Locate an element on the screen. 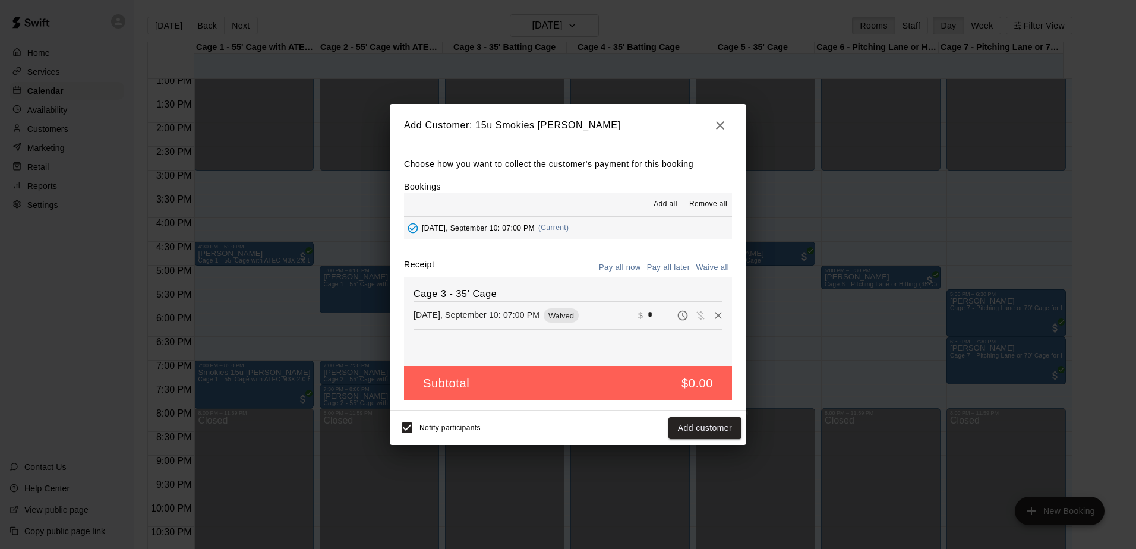 This screenshot has width=1136, height=549. button: Pay all now is located at coordinates (620, 267).